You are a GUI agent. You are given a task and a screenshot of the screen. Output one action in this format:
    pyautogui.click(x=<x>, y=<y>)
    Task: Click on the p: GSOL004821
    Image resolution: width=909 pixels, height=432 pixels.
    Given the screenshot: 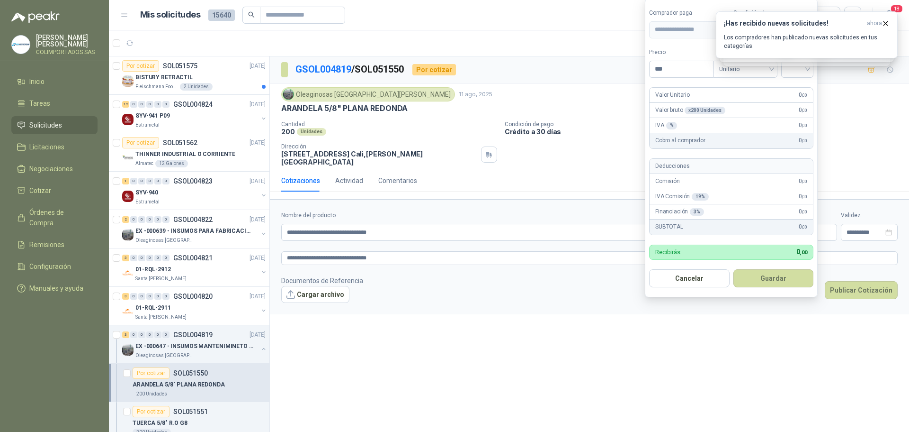 What is the action you would take?
    pyautogui.click(x=193, y=258)
    